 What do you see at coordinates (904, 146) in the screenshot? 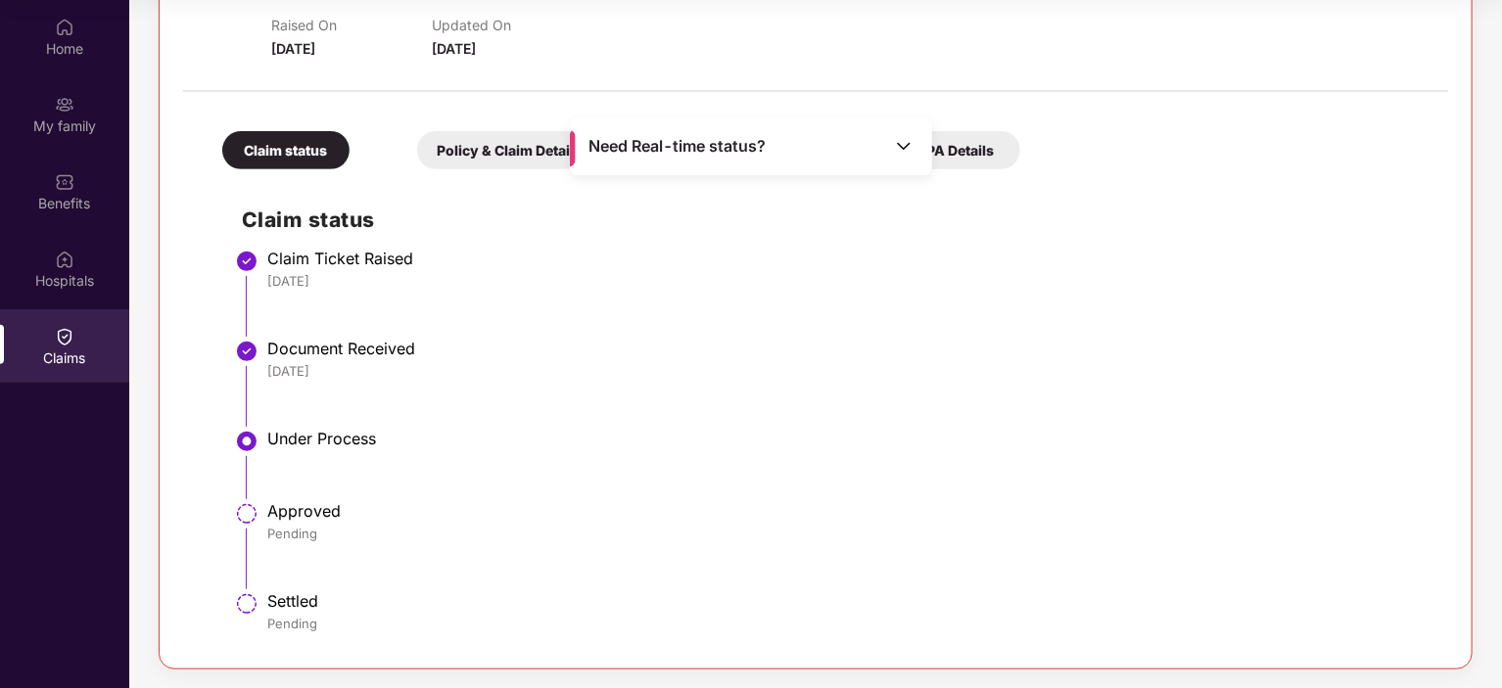
I see `img: Toggle Icon` at bounding box center [904, 146].